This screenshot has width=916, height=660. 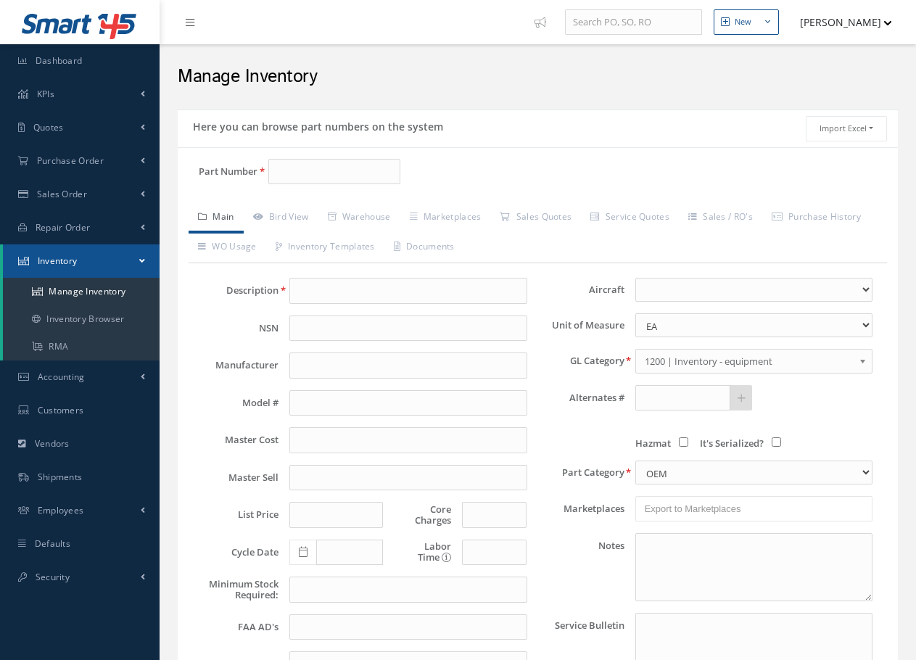 I want to click on a: Bird View, so click(x=281, y=218).